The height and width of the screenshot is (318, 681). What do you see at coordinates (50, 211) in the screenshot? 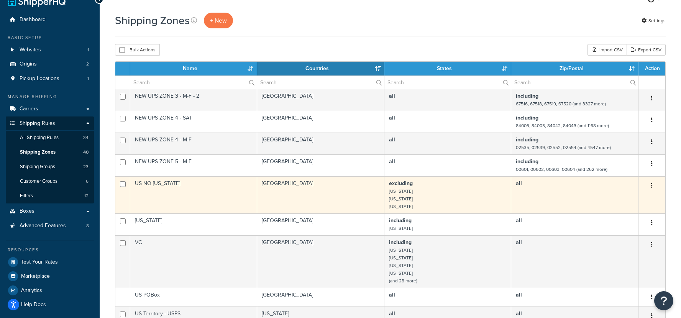
I see `a: Boxes` at bounding box center [50, 211].